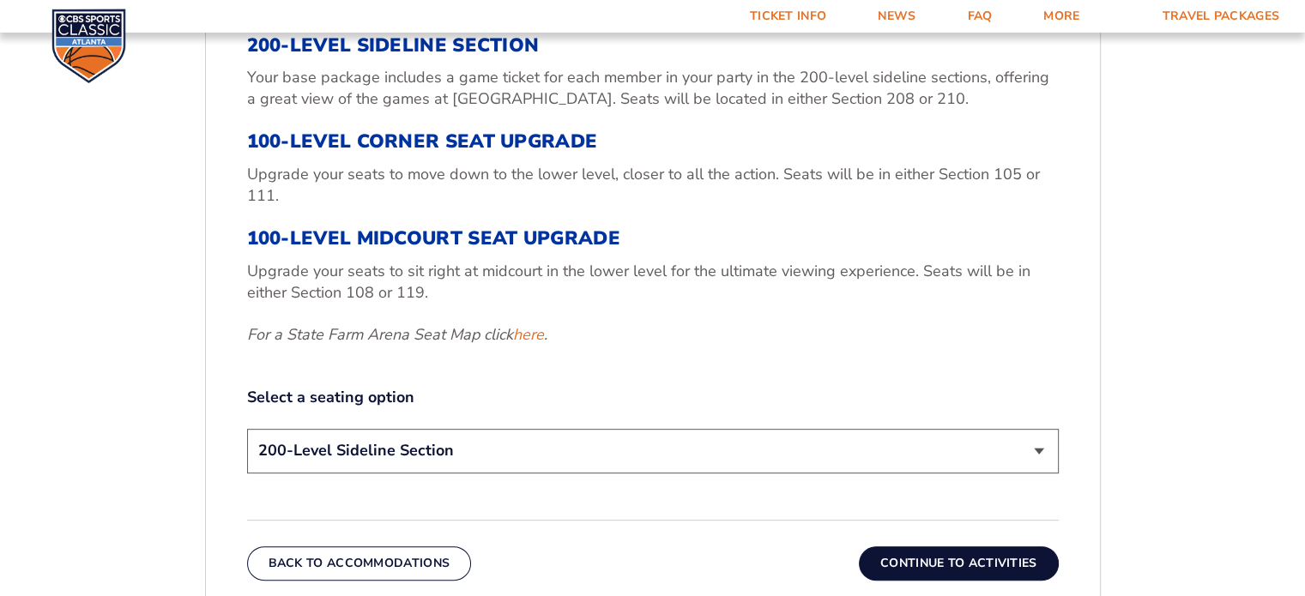 Image resolution: width=1305 pixels, height=596 pixels. What do you see at coordinates (653, 238) in the screenshot?
I see `h3: 100-Level Midcourt Seat Upgrade` at bounding box center [653, 238].